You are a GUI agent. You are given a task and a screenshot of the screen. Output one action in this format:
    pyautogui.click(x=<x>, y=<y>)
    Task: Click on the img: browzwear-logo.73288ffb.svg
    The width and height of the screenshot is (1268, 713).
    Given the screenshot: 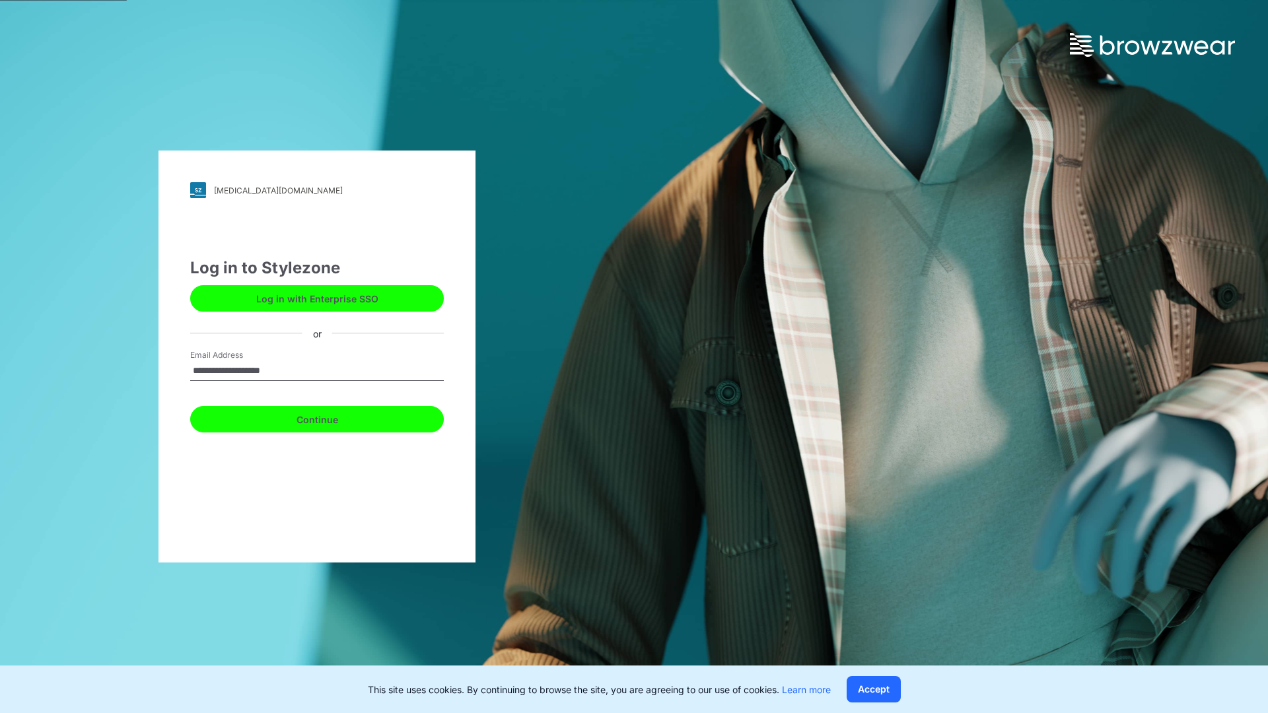 What is the action you would take?
    pyautogui.click(x=1152, y=45)
    